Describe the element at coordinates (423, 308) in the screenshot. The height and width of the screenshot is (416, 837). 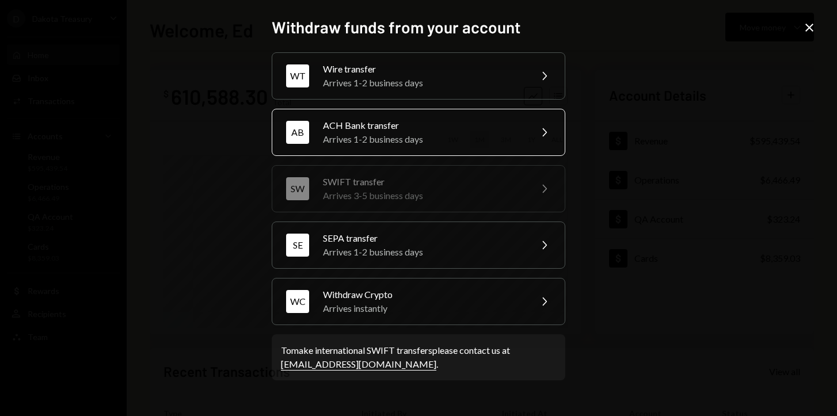
I see `div: Arrives instantly` at that location.